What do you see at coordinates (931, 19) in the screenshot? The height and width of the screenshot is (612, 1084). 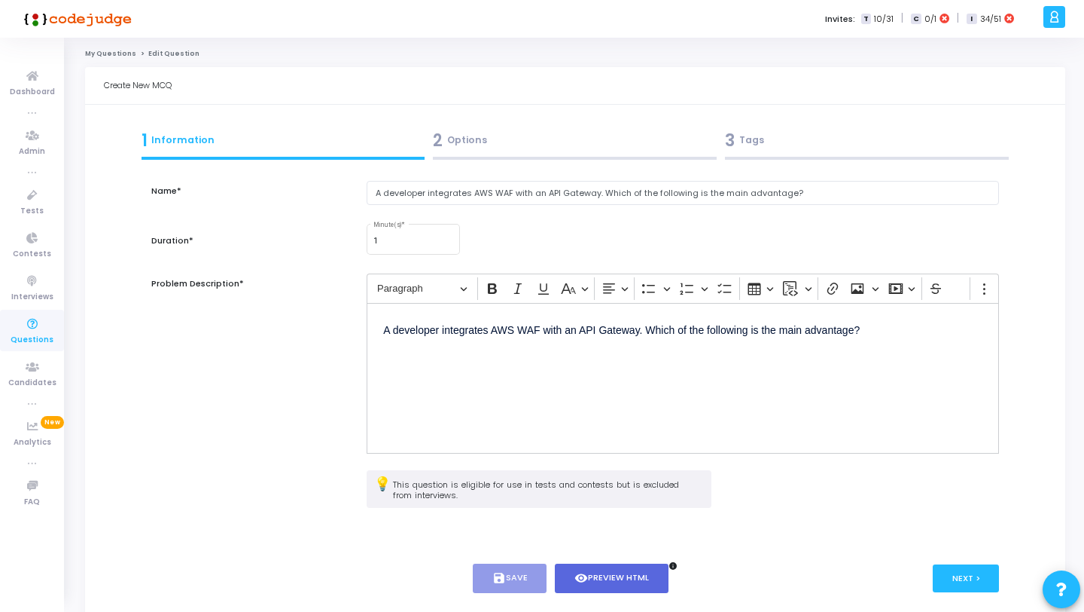 I see `span: 0/1` at bounding box center [931, 19].